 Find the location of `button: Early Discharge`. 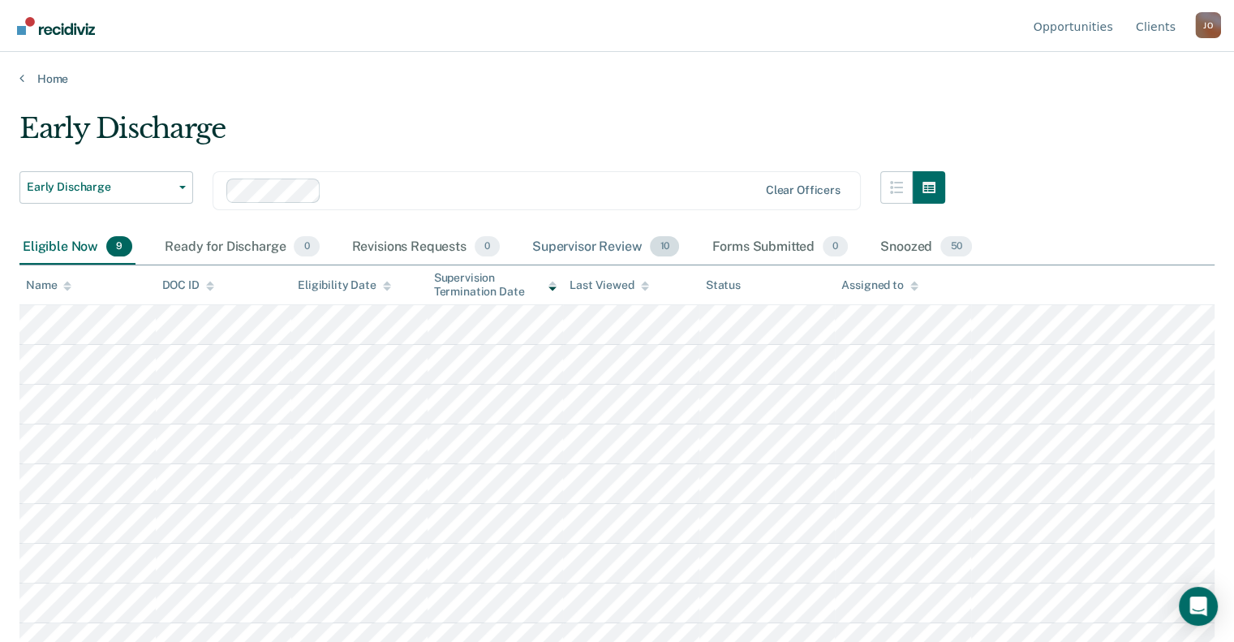

button: Early Discharge is located at coordinates (106, 187).